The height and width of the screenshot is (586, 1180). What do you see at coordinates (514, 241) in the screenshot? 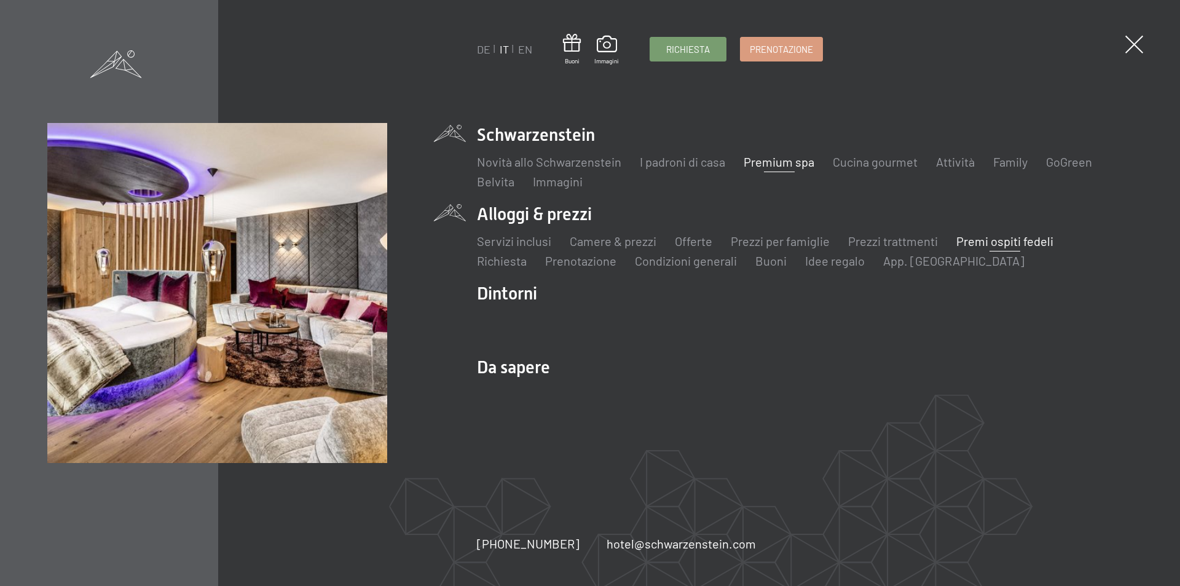
I see `a: Servizi inclusi` at bounding box center [514, 241].